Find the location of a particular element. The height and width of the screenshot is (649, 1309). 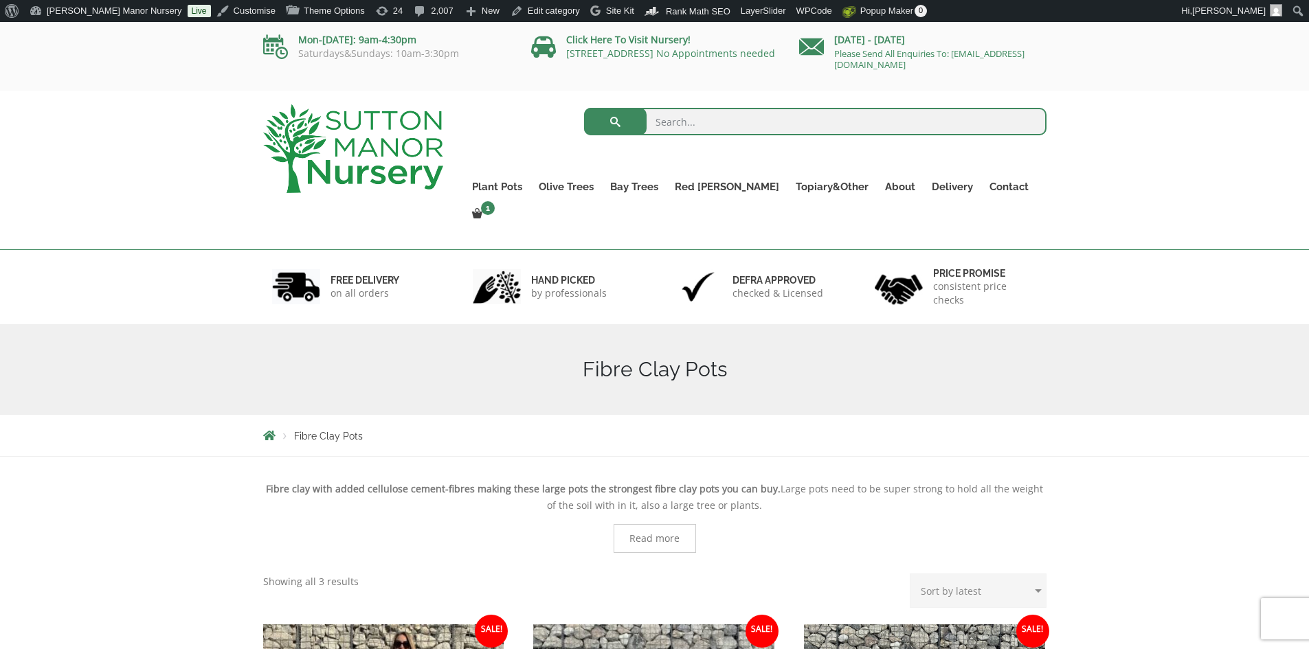

span: Read more is located at coordinates (654, 539).